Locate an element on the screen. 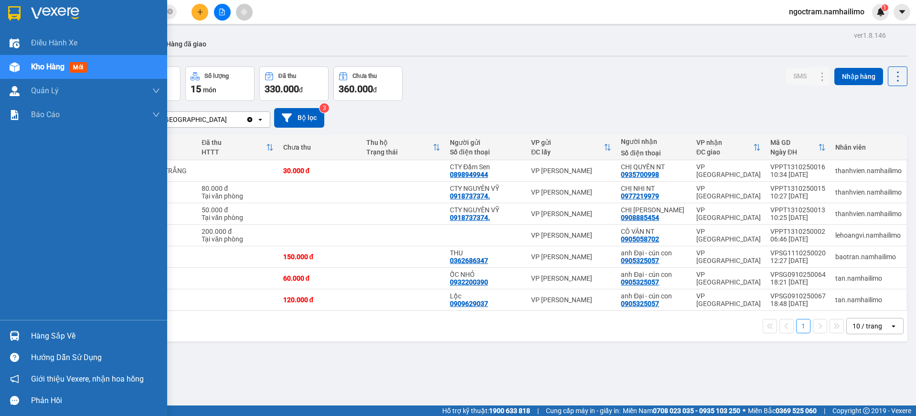 Image resolution: width=916 pixels, height=416 pixels. div: Đã thu is located at coordinates (234, 142).